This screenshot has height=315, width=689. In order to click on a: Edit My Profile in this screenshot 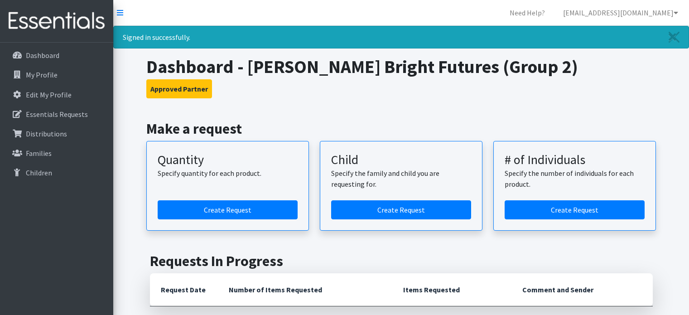, I will do `click(57, 95)`.